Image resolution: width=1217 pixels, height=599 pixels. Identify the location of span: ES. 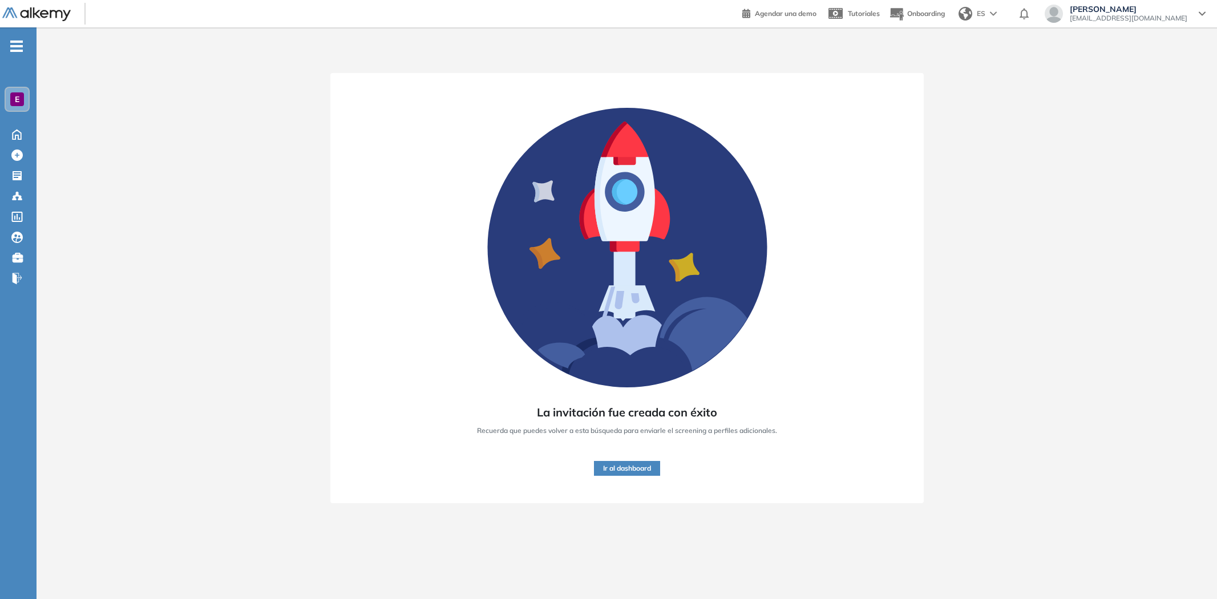
(981, 14).